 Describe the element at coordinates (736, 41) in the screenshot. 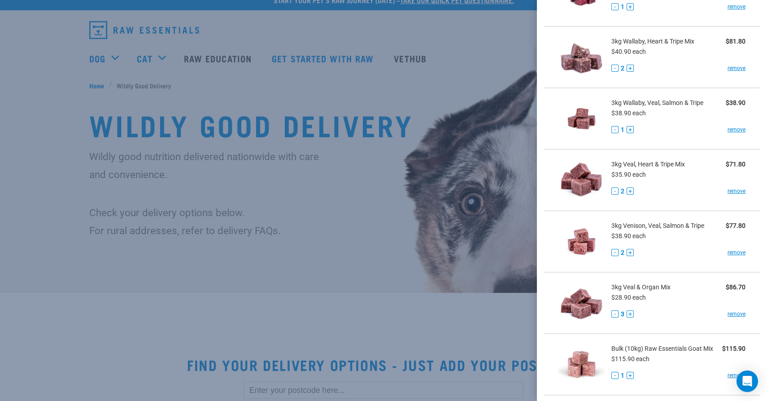

I see `strong: $81.80` at that location.